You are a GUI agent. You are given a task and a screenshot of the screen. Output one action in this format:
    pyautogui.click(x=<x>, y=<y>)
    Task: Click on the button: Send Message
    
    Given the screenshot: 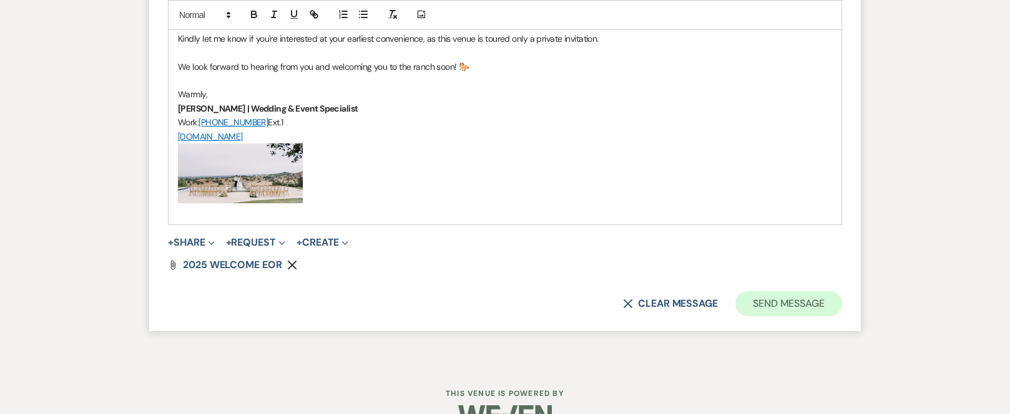 What is the action you would take?
    pyautogui.click(x=788, y=304)
    